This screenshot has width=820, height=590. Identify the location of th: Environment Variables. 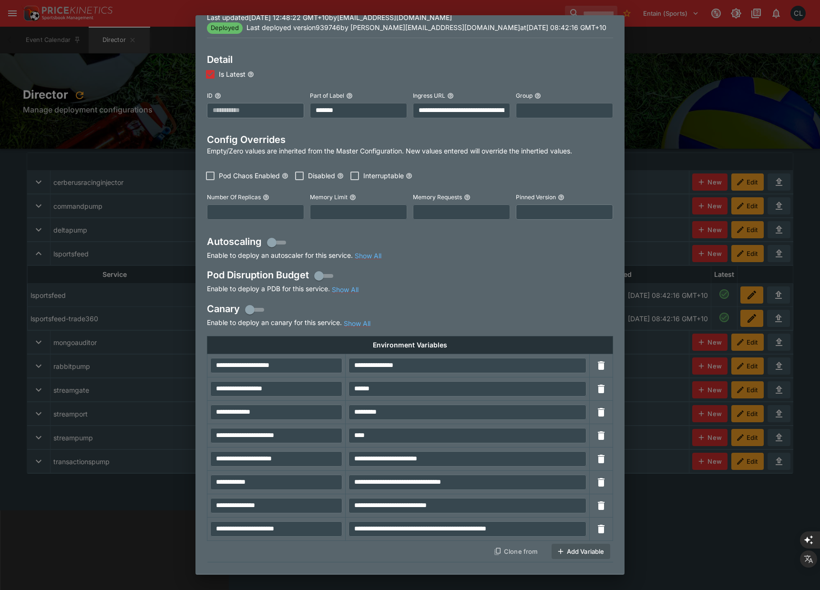
(410, 345).